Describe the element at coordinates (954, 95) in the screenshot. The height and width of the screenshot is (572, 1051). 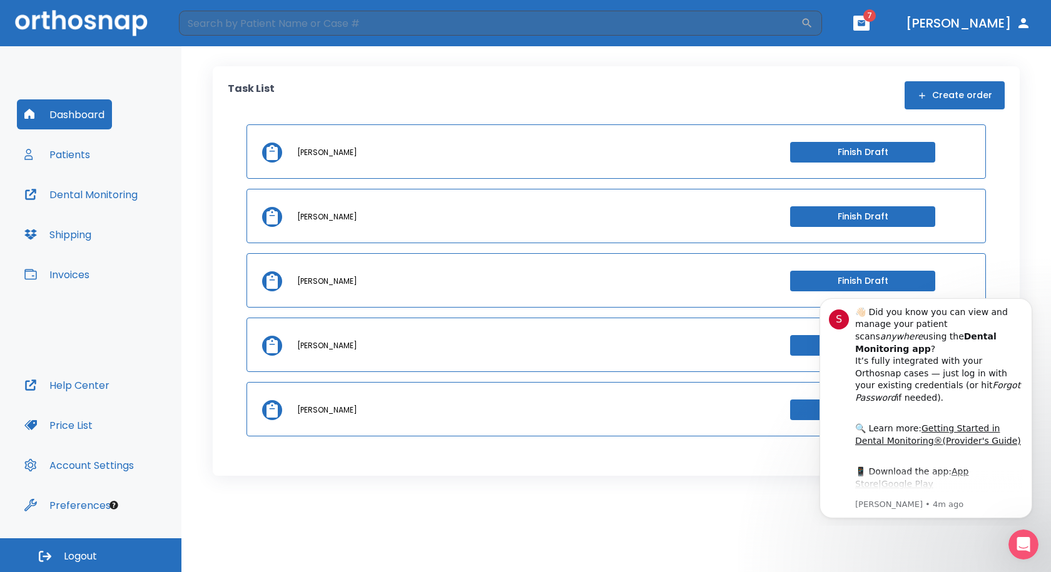
I see `button: Create order` at that location.